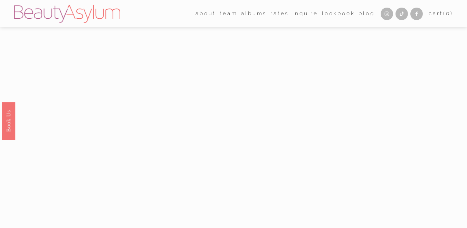 This screenshot has height=228, width=467. Describe the element at coordinates (279, 13) in the screenshot. I see `a: Rates` at that location.